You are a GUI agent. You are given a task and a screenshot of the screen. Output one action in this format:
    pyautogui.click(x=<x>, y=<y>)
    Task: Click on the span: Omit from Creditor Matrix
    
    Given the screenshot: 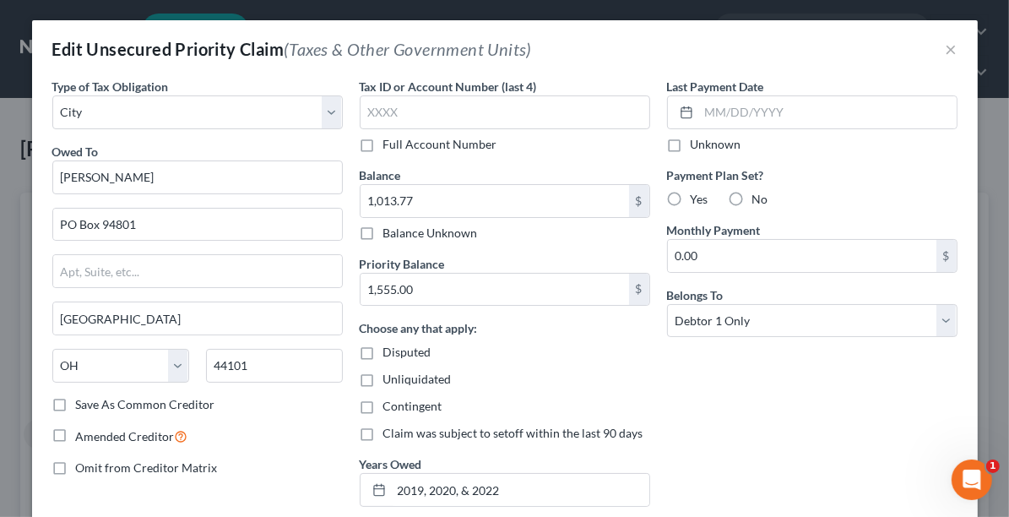 What is the action you would take?
    pyautogui.click(x=147, y=467)
    